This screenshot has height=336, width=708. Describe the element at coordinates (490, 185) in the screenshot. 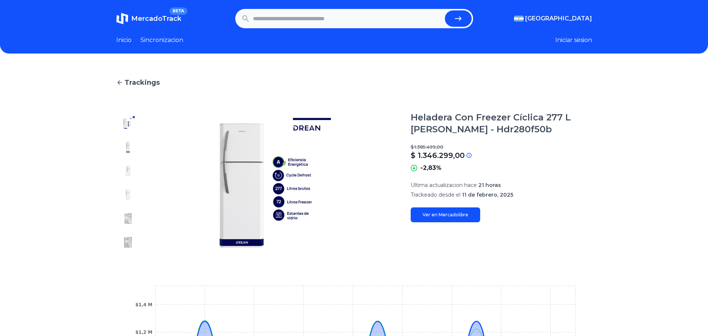

I see `span: 21 horas` at that location.